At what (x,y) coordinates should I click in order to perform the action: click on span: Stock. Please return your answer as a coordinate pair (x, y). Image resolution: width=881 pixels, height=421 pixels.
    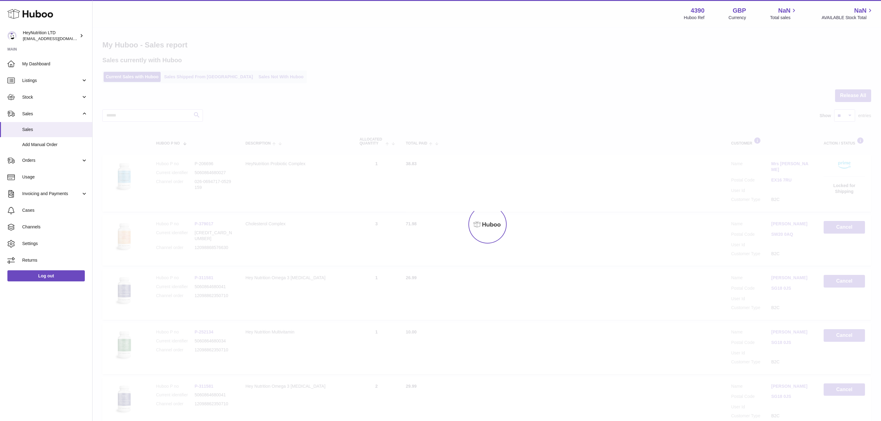
    Looking at the image, I should click on (51, 97).